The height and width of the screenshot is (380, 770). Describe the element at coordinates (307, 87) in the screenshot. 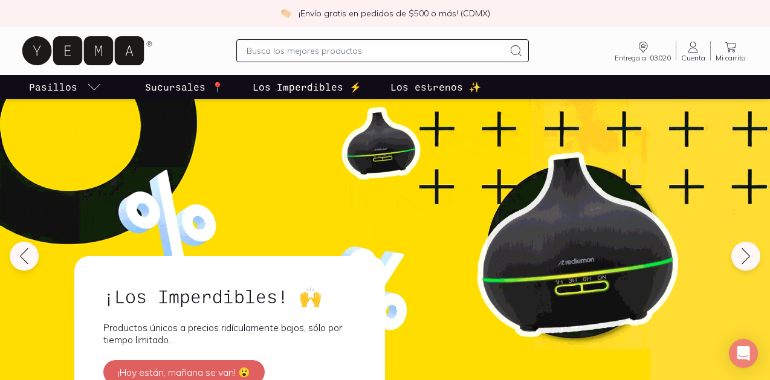

I see `a: Los Imperdibles ⚡️` at that location.